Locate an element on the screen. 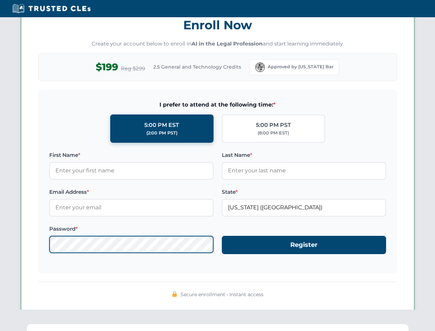  div: (2:00 PM PST) is located at coordinates (162, 133).